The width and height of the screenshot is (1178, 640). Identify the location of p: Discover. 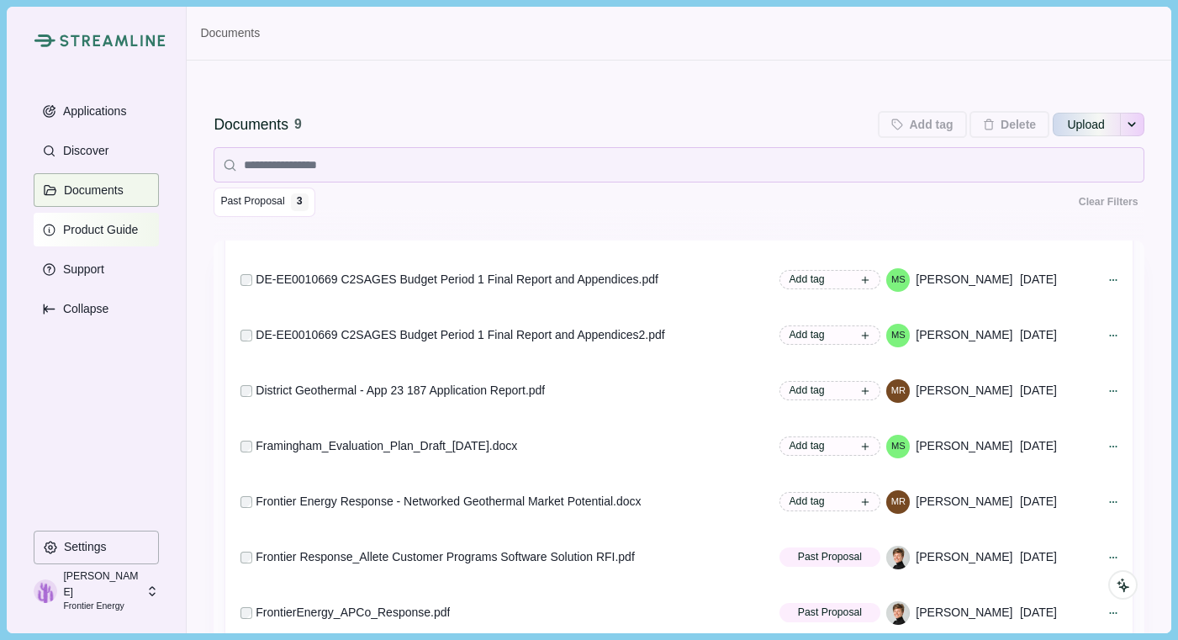
(82, 150).